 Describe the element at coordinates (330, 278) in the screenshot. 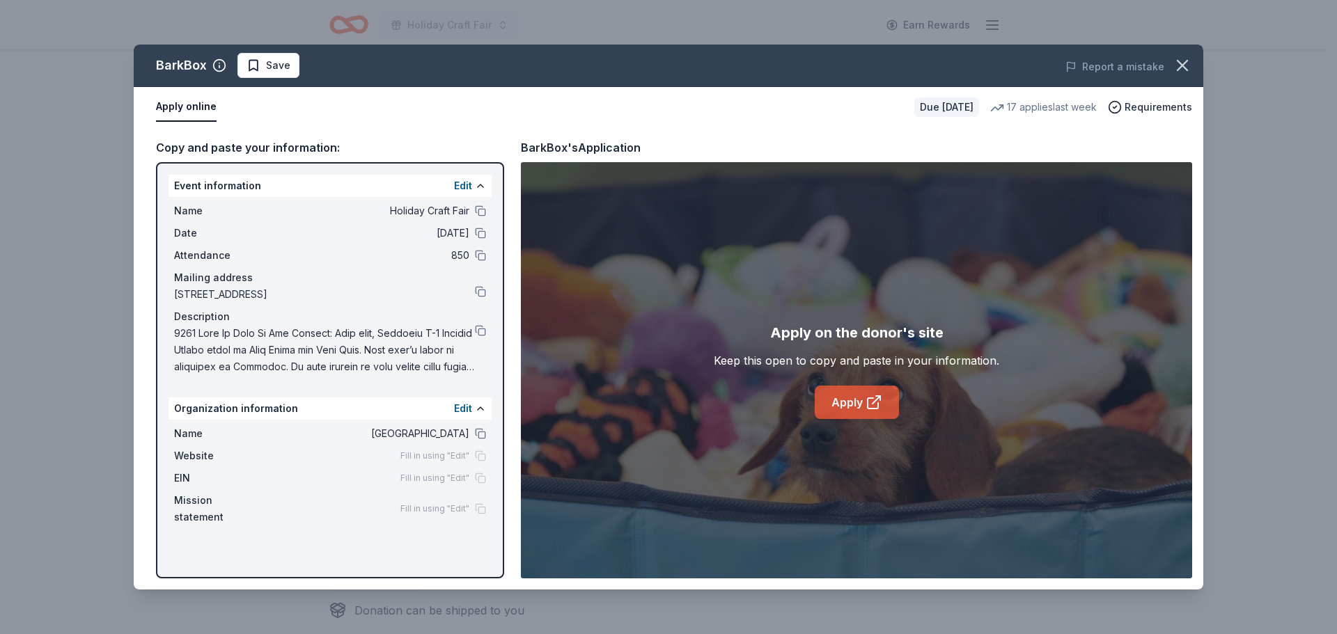

I see `div: Mailing address` at that location.